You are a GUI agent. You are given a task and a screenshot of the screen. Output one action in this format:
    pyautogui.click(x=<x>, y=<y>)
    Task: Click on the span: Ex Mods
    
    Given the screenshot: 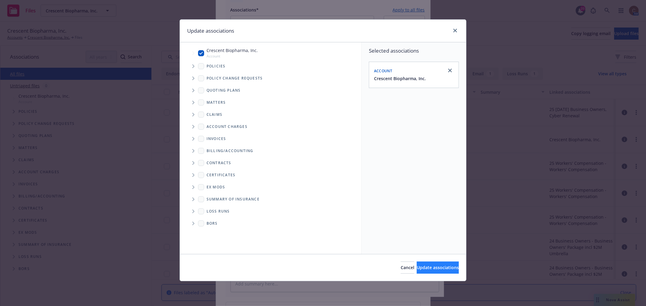 What is the action you would take?
    pyautogui.click(x=216, y=187)
    